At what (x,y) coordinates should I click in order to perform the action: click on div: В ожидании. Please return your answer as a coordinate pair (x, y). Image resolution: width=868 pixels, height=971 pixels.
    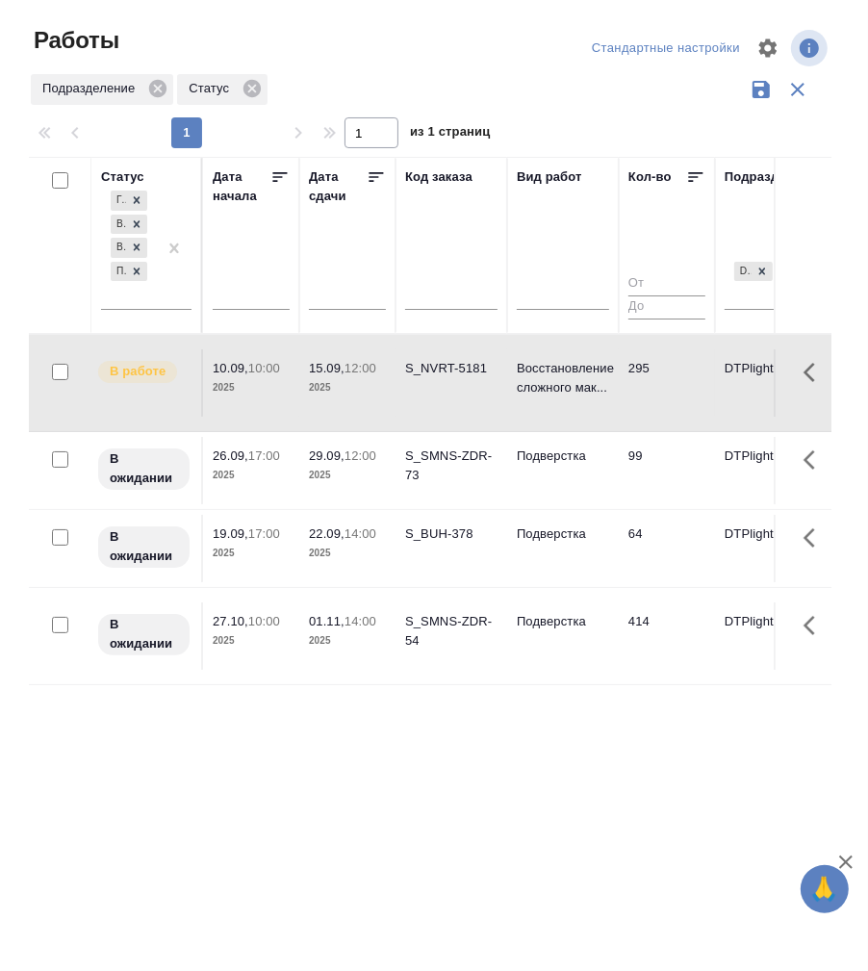
    Looking at the image, I should click on (118, 247).